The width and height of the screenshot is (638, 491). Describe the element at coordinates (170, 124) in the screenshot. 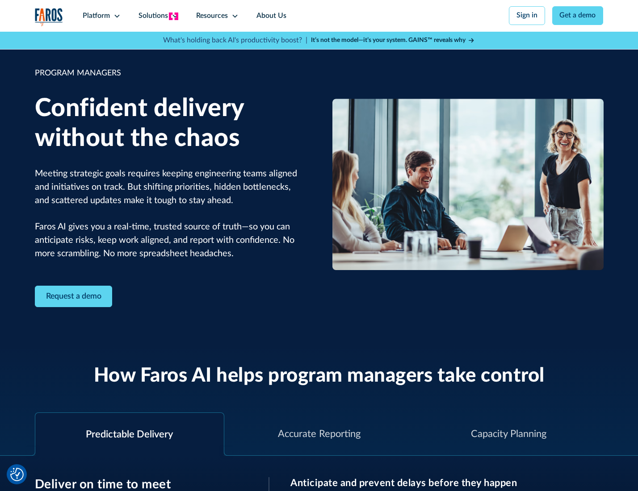

I see `h1: Confident delivery without the chaos` at that location.